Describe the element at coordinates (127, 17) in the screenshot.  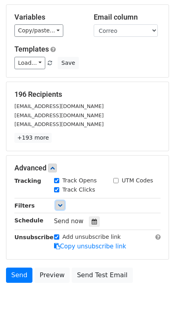
I see `h5: Email column` at that location.